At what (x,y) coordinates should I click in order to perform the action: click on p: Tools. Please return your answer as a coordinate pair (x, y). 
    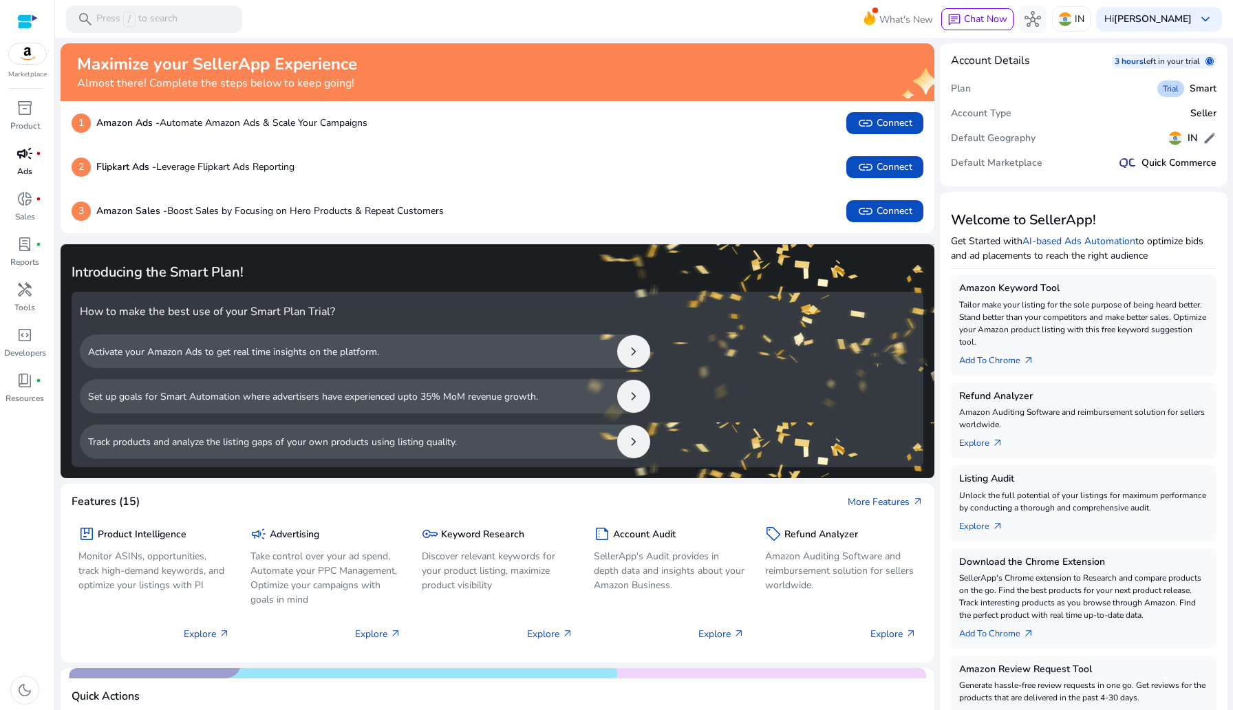
    Looking at the image, I should click on (25, 308).